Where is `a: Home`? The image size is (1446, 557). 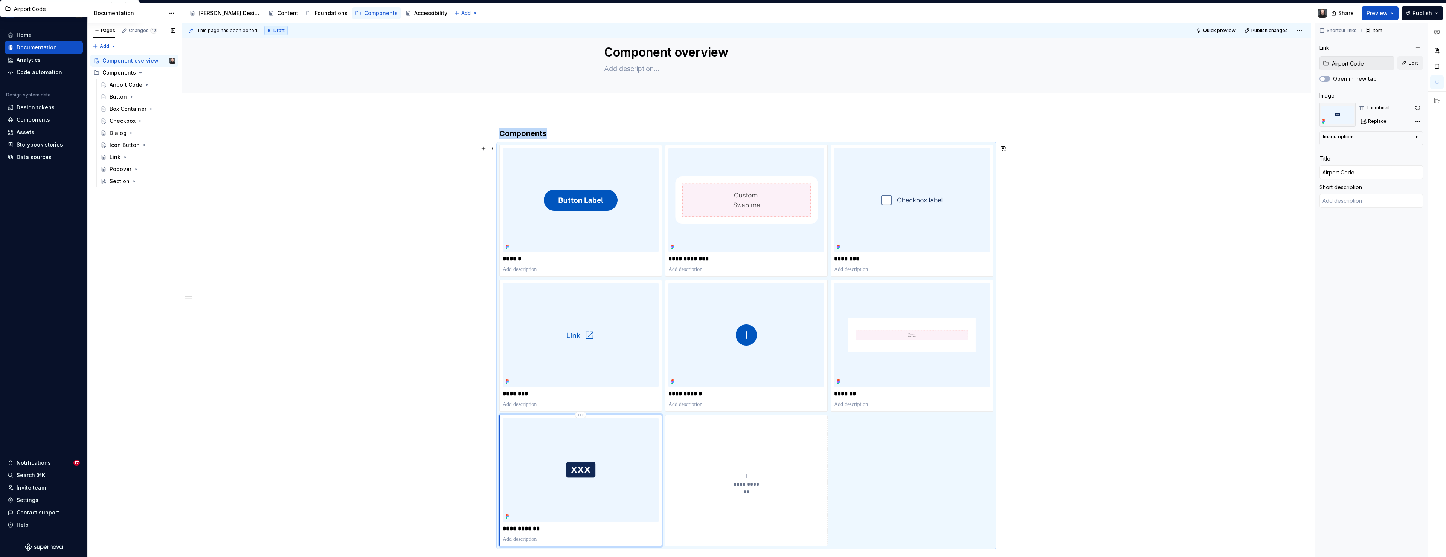 a: Home is located at coordinates (44, 35).